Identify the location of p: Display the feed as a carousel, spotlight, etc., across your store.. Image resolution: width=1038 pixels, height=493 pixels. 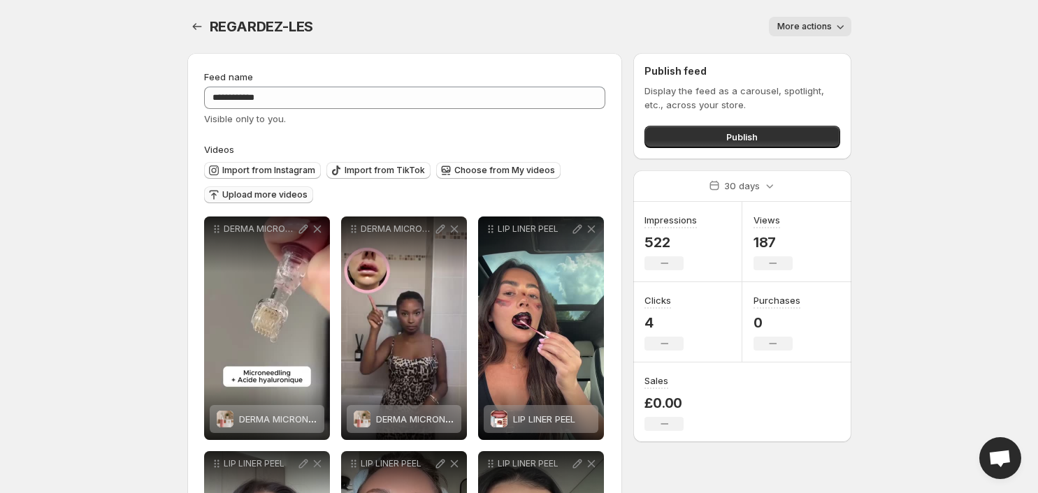
(742, 98).